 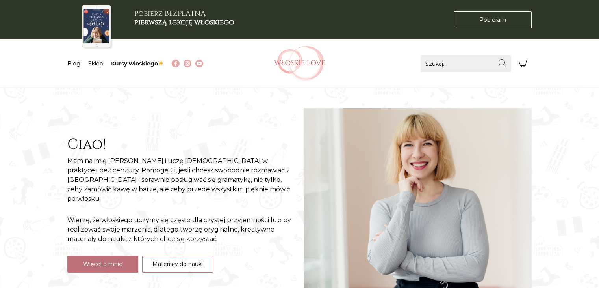 I want to click on a: Blog, so click(x=74, y=63).